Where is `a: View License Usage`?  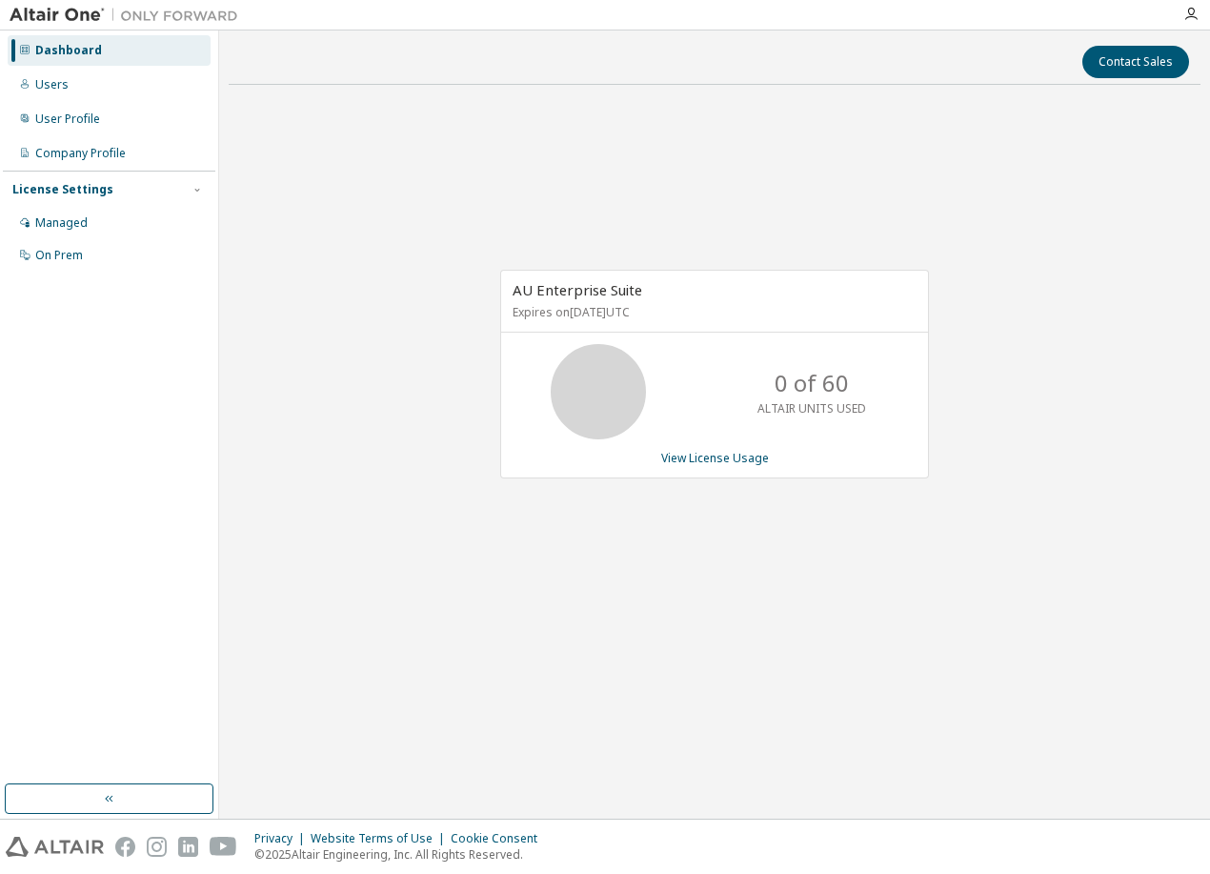
a: View License Usage is located at coordinates (715, 457).